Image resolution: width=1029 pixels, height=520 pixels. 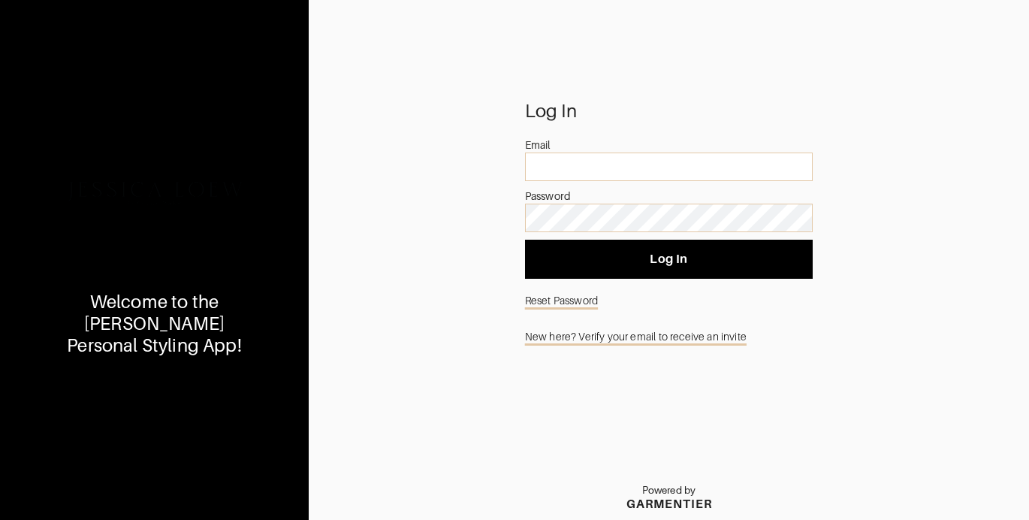 What do you see at coordinates (669, 503) in the screenshot?
I see `div: GARMENTIER` at bounding box center [669, 503].